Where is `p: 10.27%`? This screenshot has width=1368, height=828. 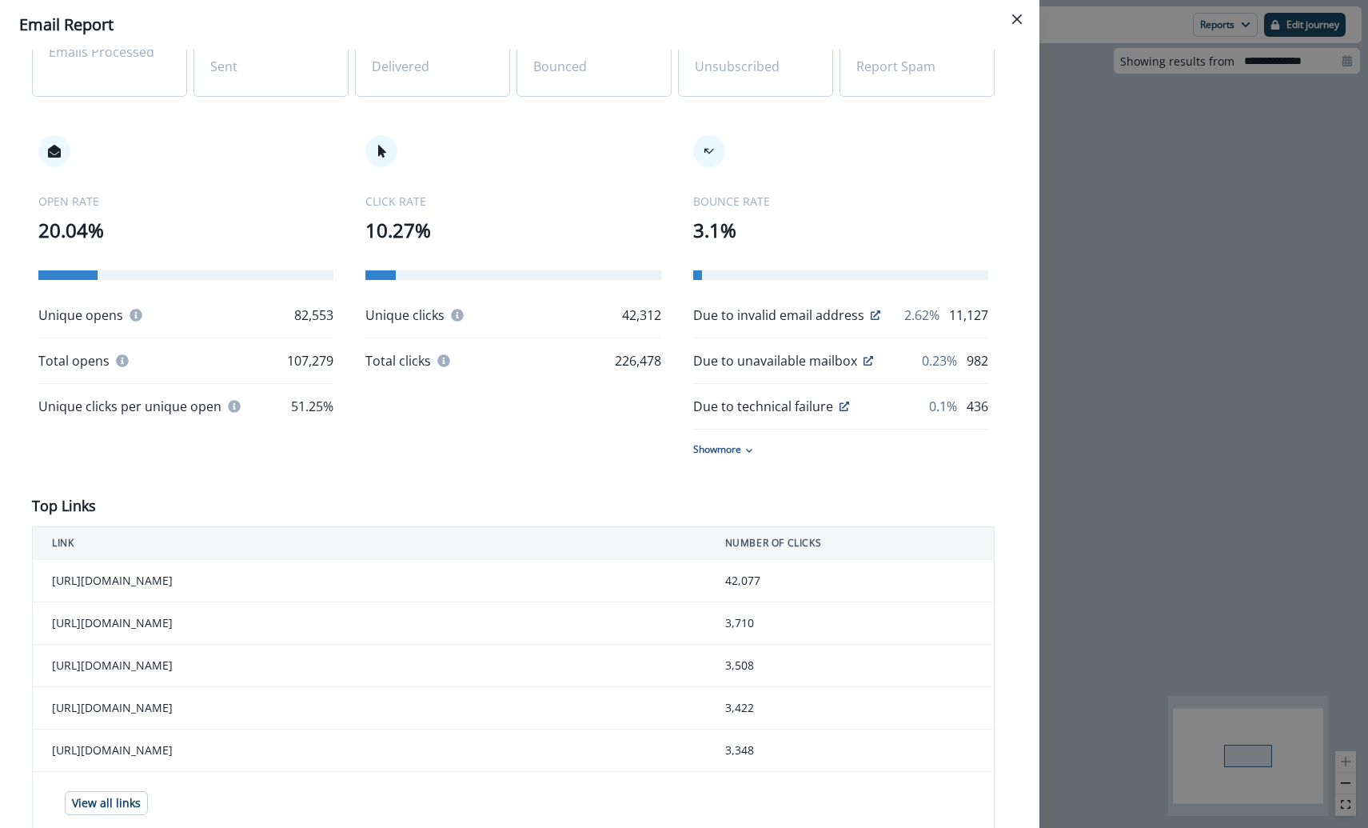 p: 10.27% is located at coordinates (513, 230).